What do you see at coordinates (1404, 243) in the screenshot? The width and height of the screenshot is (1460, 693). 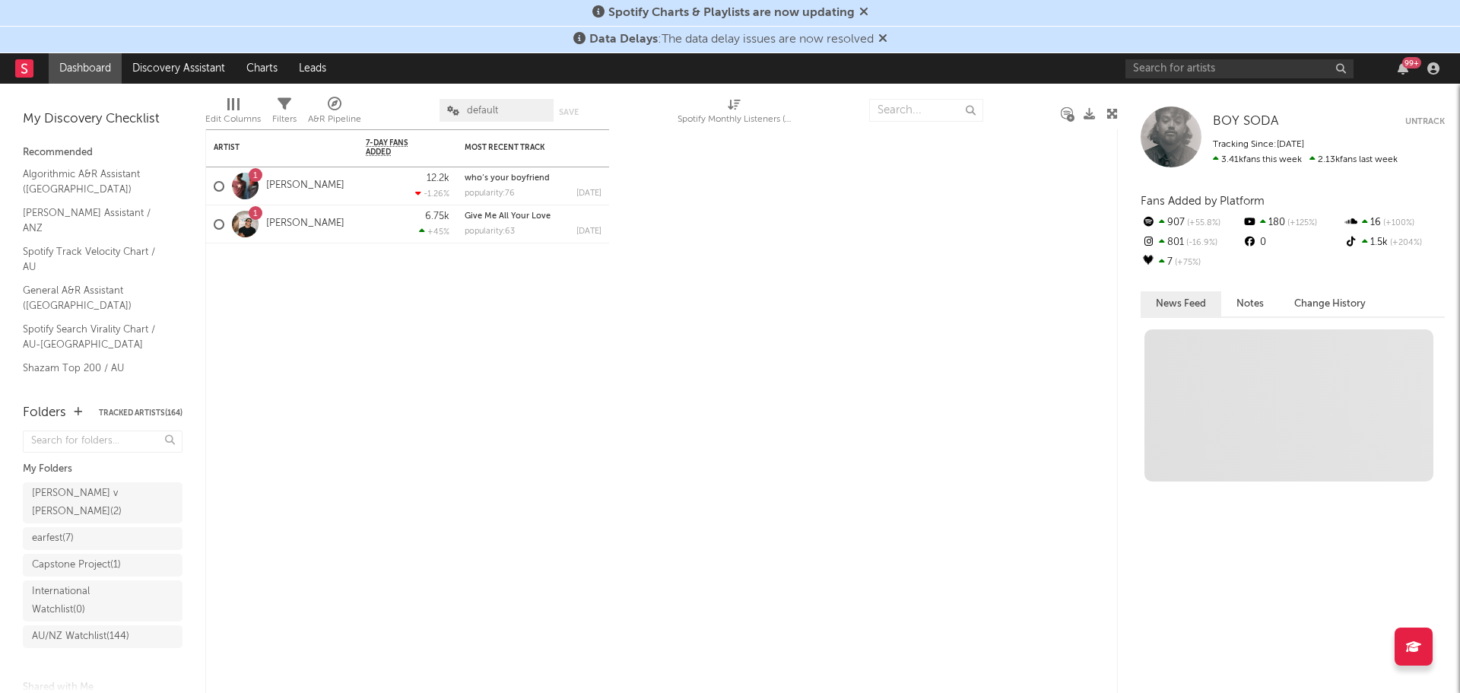 I see `span: +204 %` at bounding box center [1404, 243].